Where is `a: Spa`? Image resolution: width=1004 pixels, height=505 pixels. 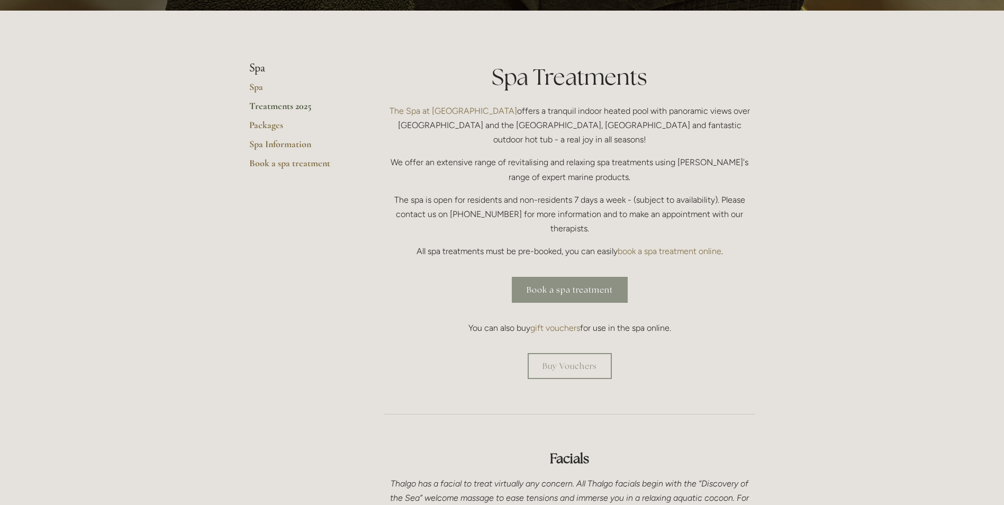 a: Spa is located at coordinates (300, 91).